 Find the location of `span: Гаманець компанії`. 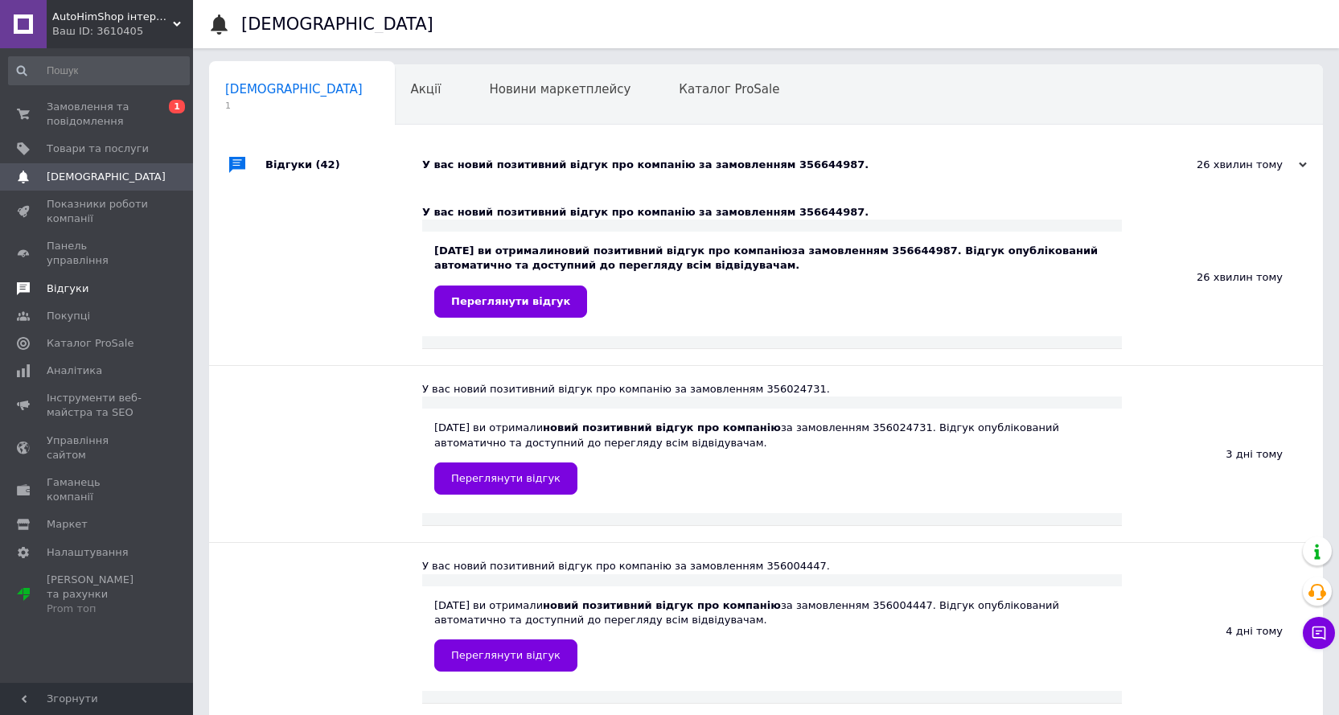

span: Гаманець компанії is located at coordinates (97, 490).